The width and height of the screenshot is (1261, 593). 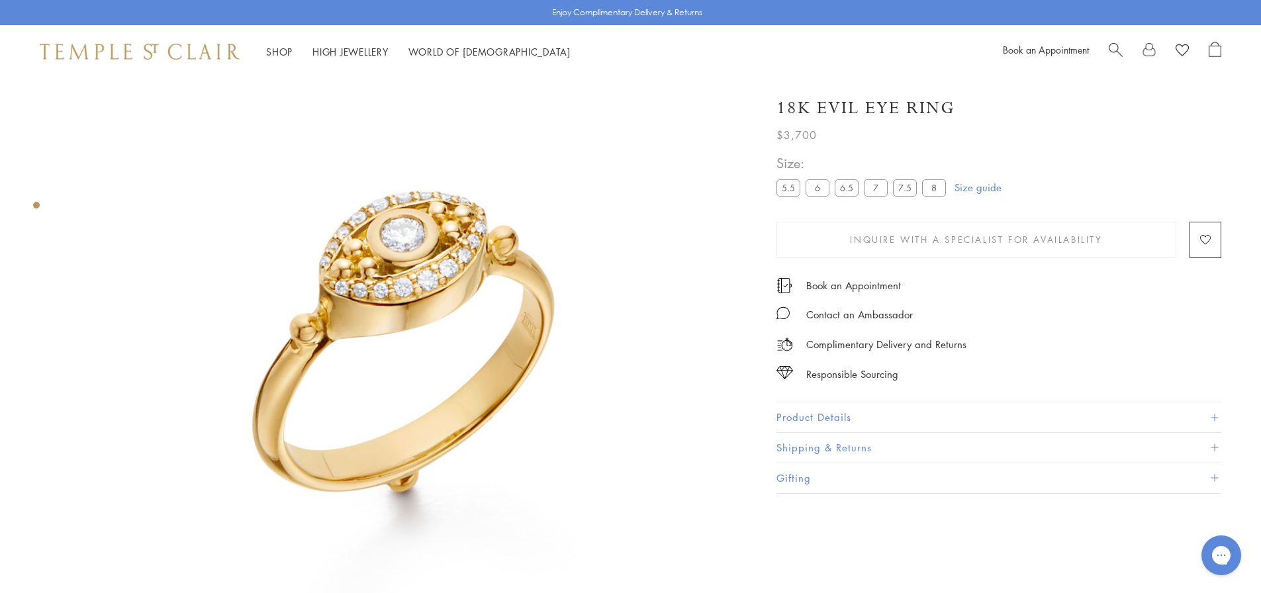 What do you see at coordinates (418, 52) in the screenshot?
I see `nav: Main navigation` at bounding box center [418, 52].